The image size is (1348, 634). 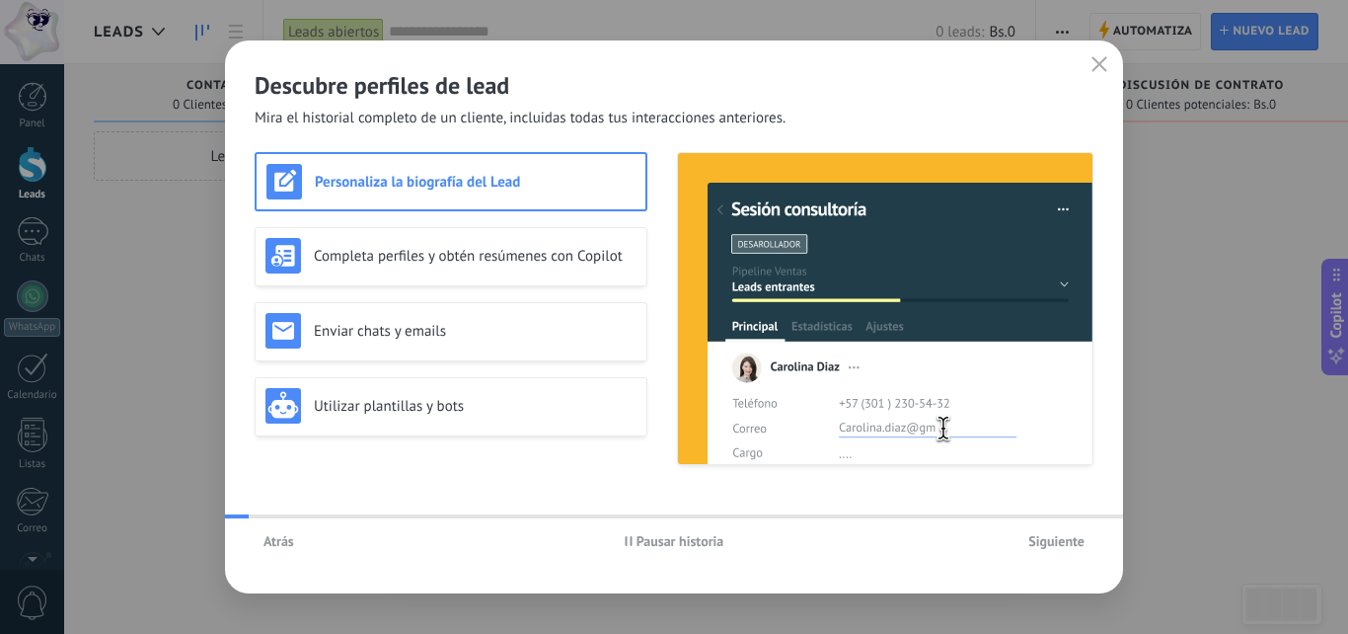 I want to click on button: Pausar historia, so click(x=674, y=541).